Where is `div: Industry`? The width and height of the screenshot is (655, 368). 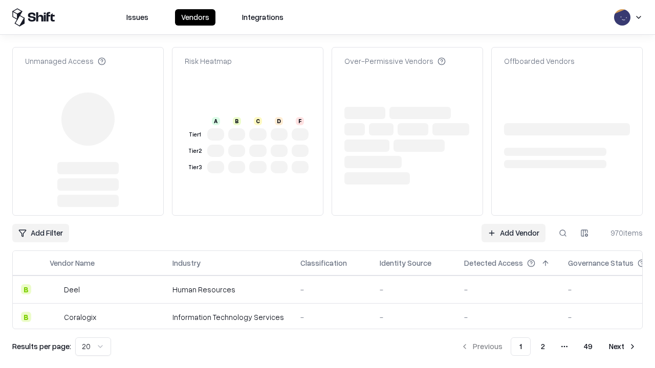
div: Industry is located at coordinates (186, 263).